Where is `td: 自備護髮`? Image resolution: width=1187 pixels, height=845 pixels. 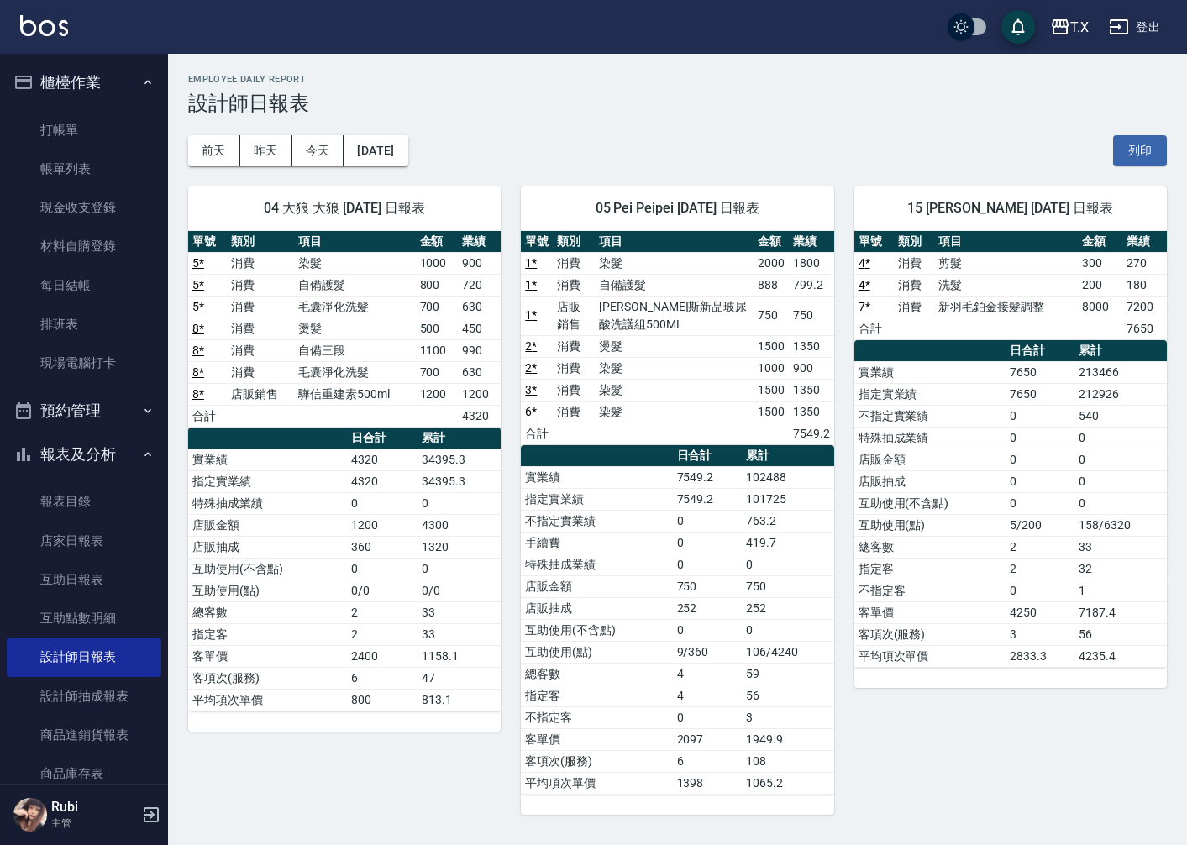 td: 自備護髮 is located at coordinates (355, 285).